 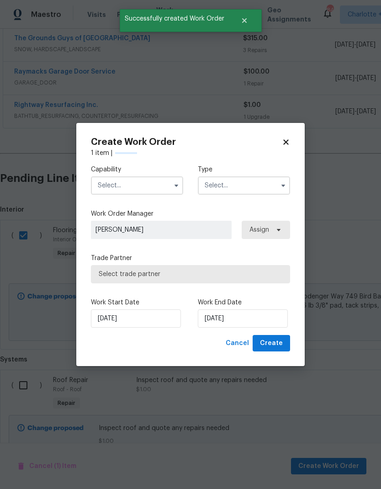 I want to click on span: Cancel, so click(x=237, y=343).